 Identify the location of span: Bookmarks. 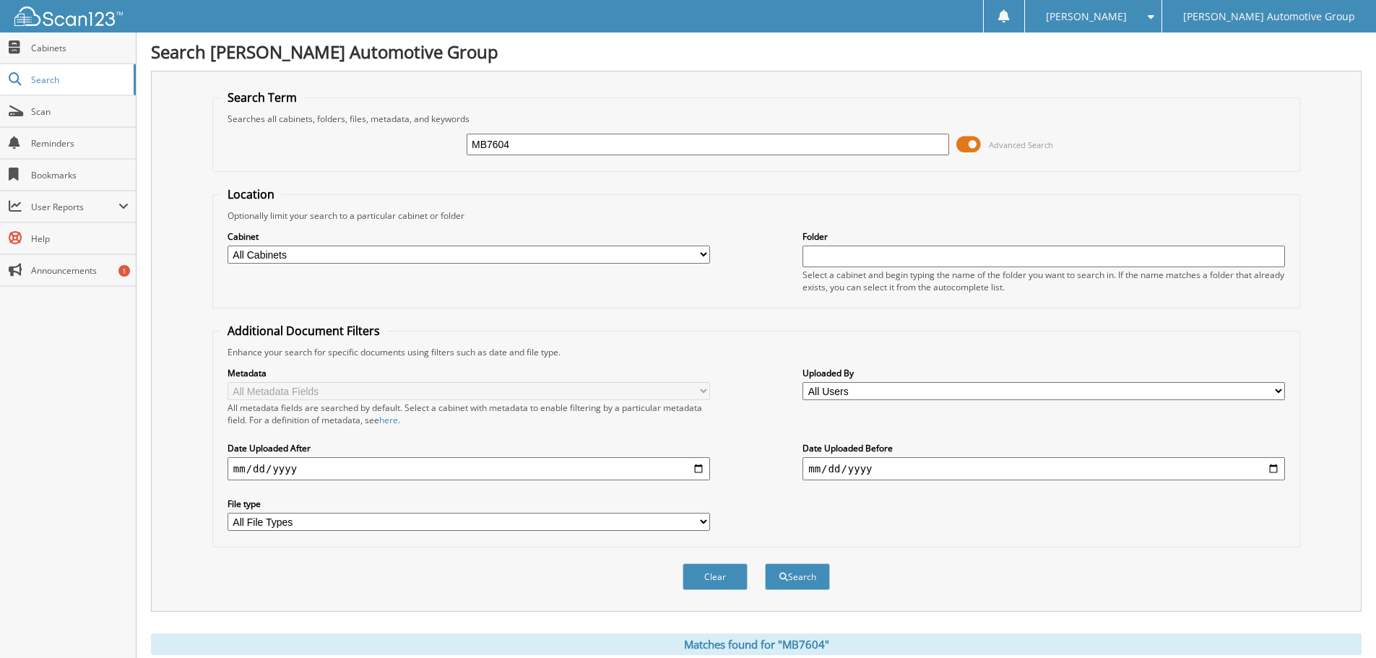
(79, 175).